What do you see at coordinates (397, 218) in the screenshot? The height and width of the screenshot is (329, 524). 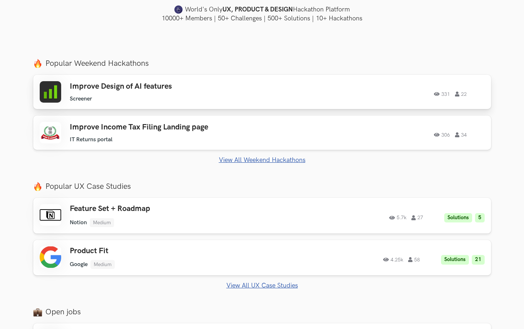 I see `span: 5.7k` at bounding box center [397, 218].